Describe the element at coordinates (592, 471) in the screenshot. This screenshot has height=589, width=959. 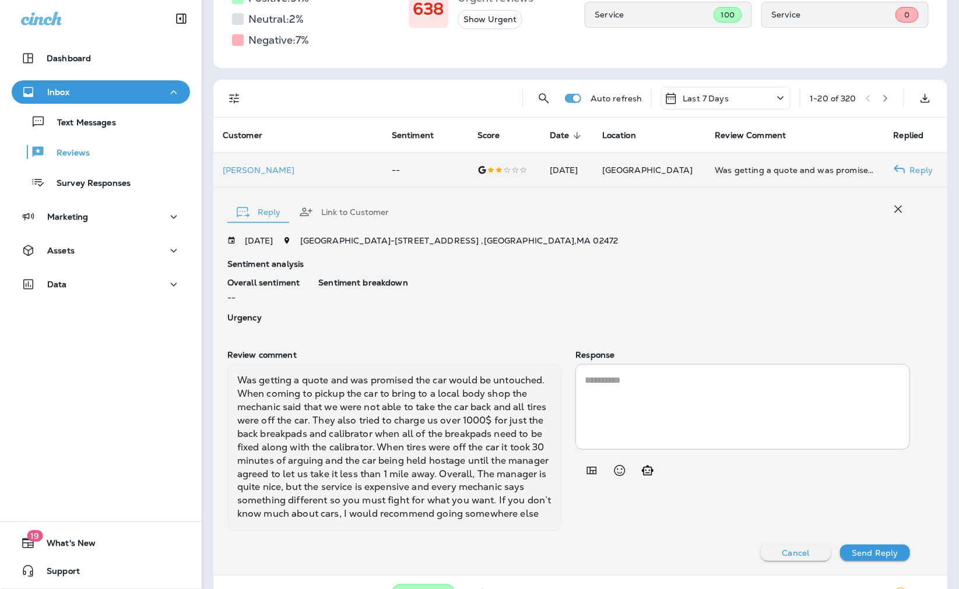
I see `button: Add in a premade template` at that location.